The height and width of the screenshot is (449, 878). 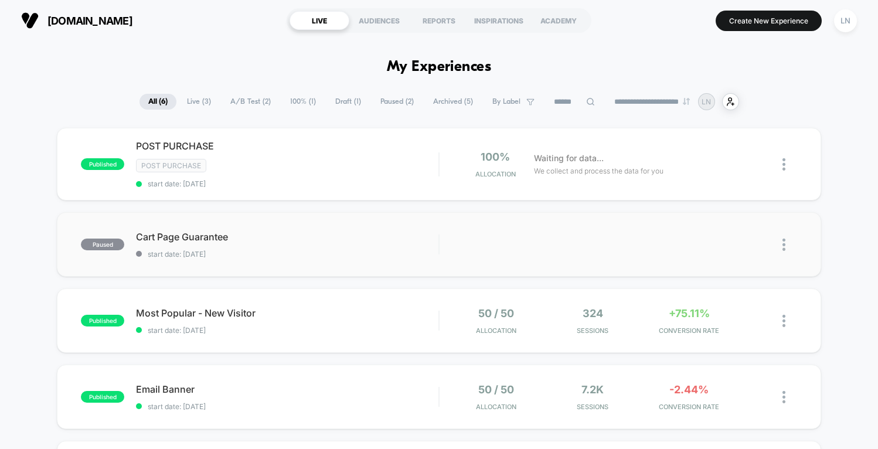 What do you see at coordinates (499, 21) in the screenshot?
I see `div: INSPIRATIONS` at bounding box center [499, 21].